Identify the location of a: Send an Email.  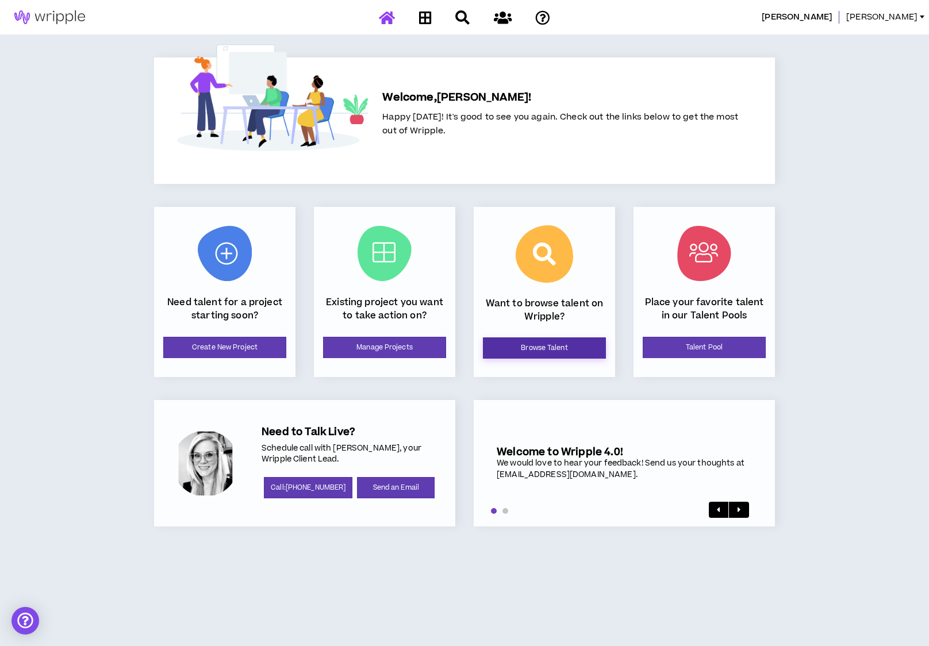
(396, 488).